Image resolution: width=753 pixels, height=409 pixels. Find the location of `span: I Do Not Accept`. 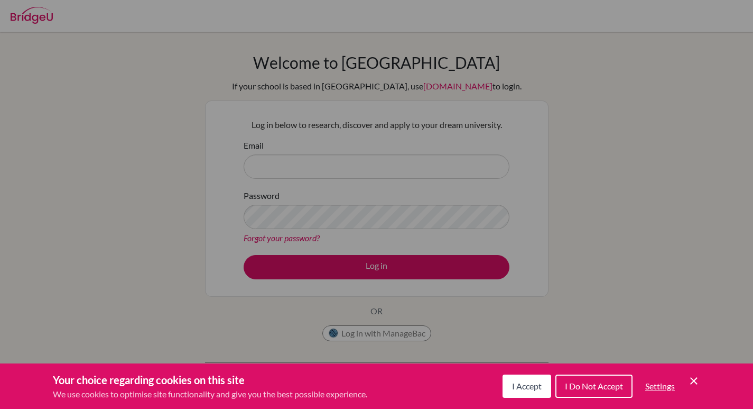

span: I Do Not Accept is located at coordinates (594, 385).